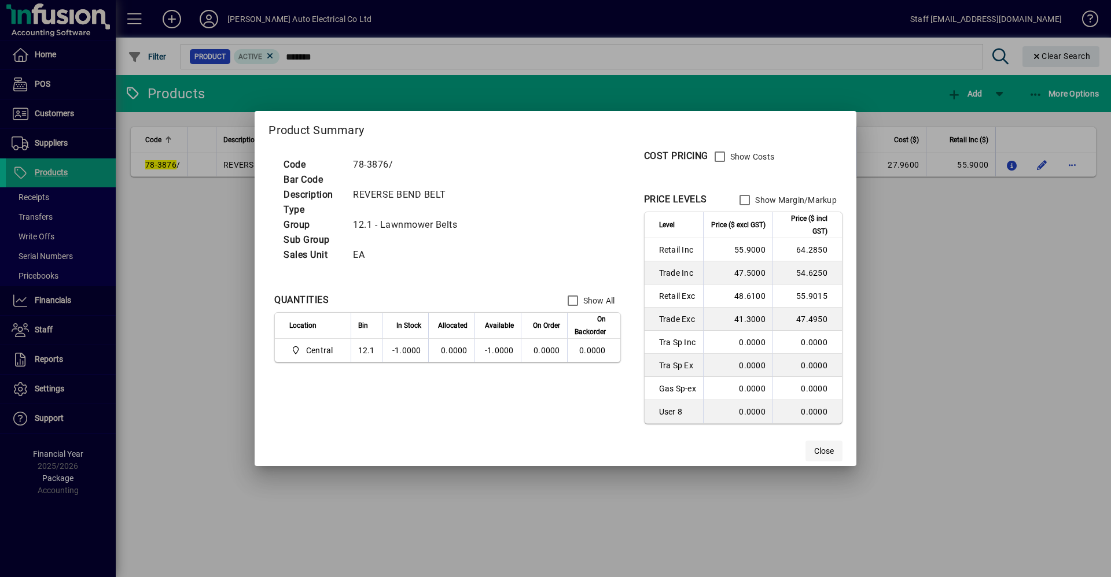 This screenshot has width=1111, height=577. Describe the element at coordinates (677, 296) in the screenshot. I see `span: Retail Exc` at that location.